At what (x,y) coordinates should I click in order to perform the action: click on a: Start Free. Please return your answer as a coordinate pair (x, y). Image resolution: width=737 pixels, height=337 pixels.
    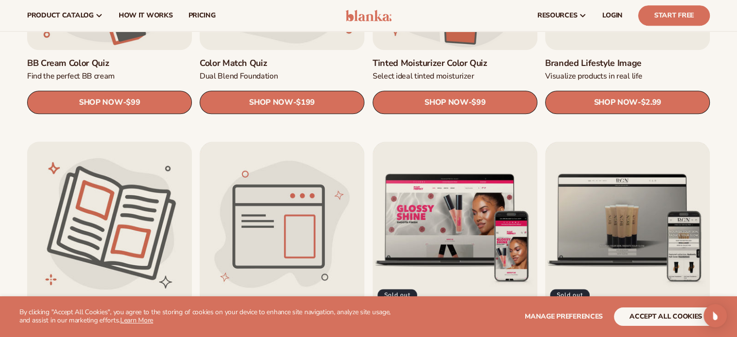
    Looking at the image, I should click on (674, 15).